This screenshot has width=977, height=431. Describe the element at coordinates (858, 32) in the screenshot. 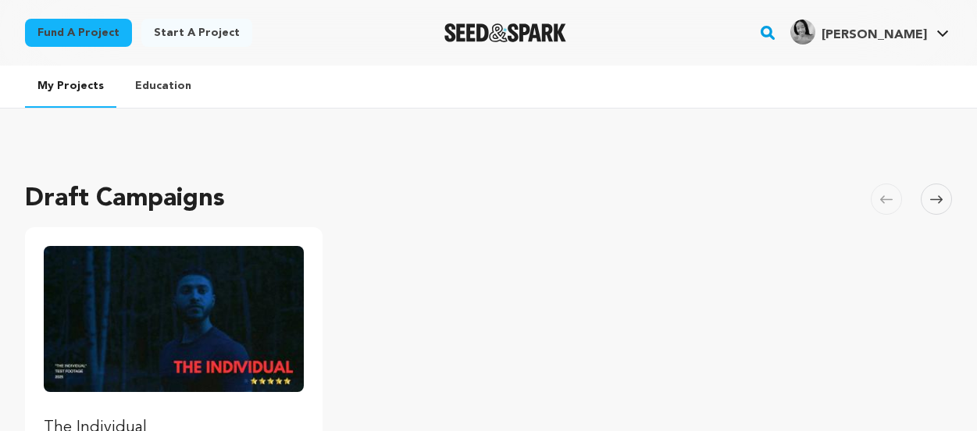

I see `div: Femi B.'s Profile` at that location.